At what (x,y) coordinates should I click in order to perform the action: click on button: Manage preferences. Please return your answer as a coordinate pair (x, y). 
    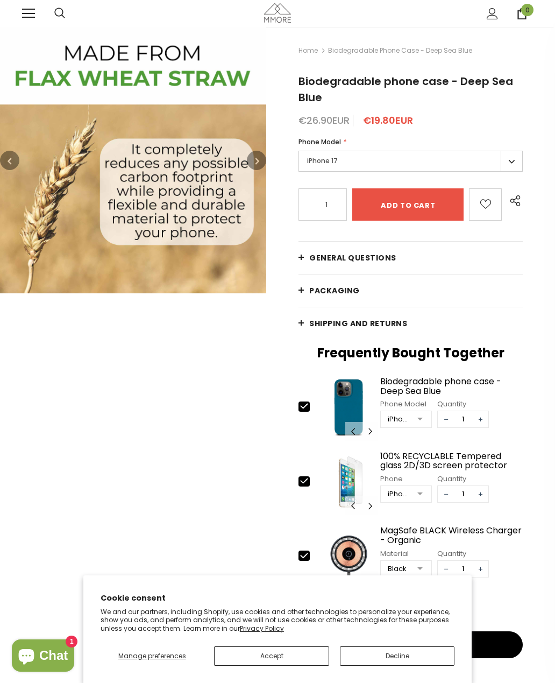
    Looking at the image, I should click on (152, 656).